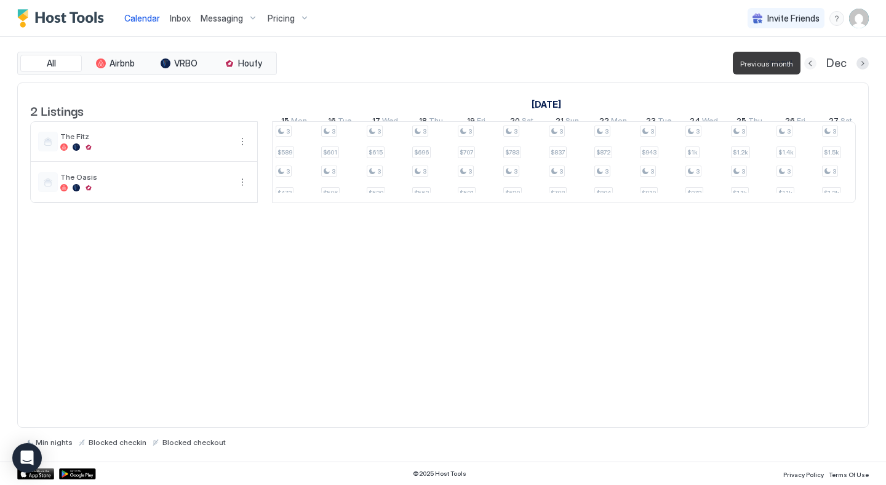 The height and width of the screenshot is (485, 886). I want to click on div: tab-group, so click(147, 63).